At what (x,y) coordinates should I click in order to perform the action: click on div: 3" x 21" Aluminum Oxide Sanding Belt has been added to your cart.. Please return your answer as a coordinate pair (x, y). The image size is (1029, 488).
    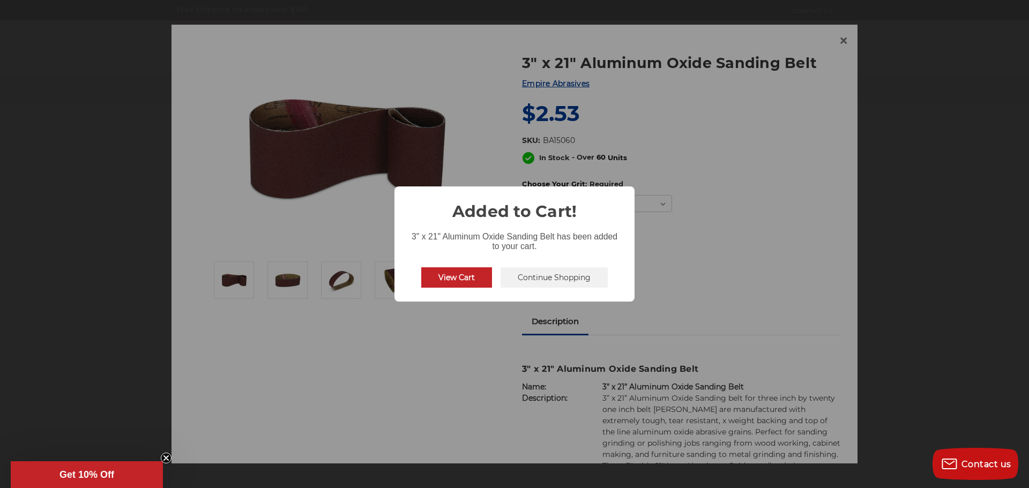
    Looking at the image, I should click on (514, 238).